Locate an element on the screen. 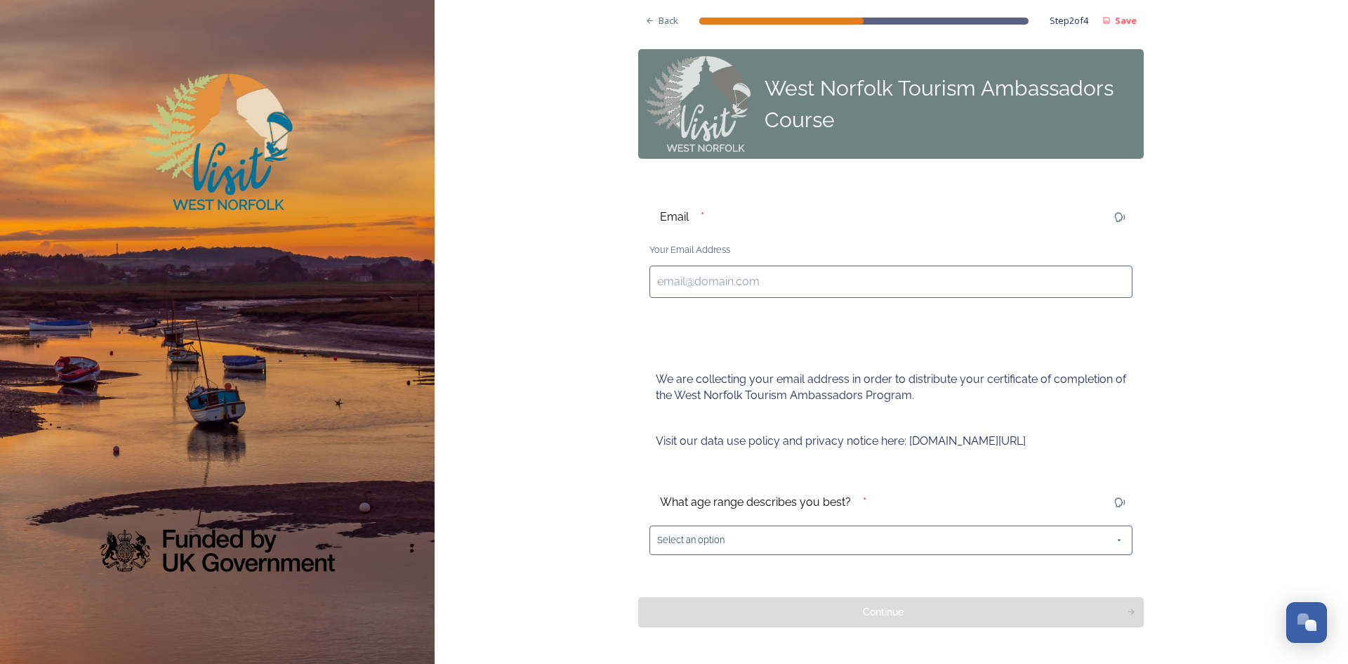 The height and width of the screenshot is (664, 1348). span: Step 2 of 4 is located at coordinates (1069, 20).